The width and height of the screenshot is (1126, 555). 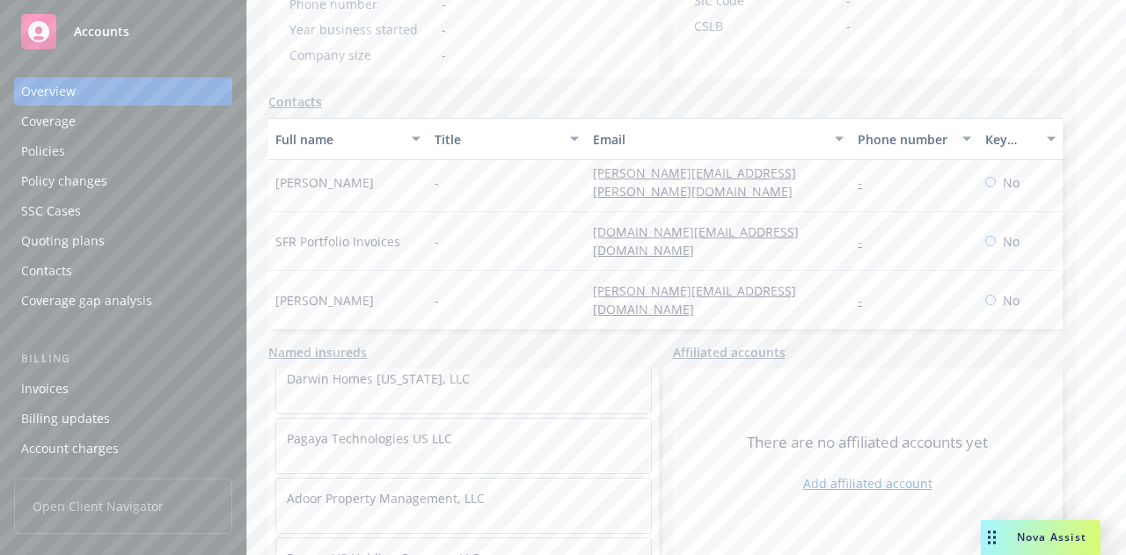 I want to click on div: Year business started, so click(x=362, y=29).